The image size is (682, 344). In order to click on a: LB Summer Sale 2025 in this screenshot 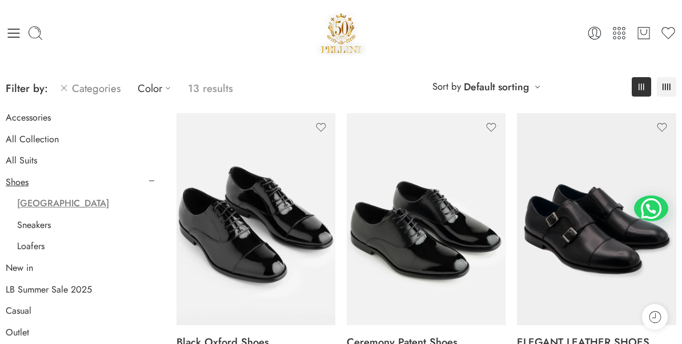, I will do `click(49, 290)`.